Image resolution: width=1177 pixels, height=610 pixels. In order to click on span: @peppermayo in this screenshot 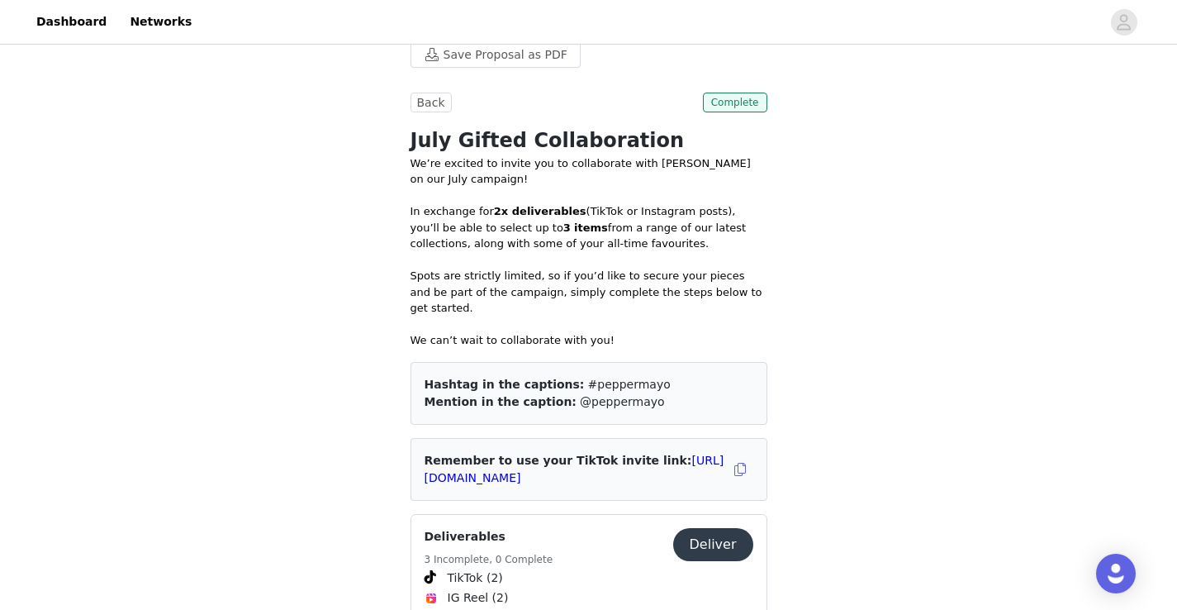, I will do `click(622, 401)`.